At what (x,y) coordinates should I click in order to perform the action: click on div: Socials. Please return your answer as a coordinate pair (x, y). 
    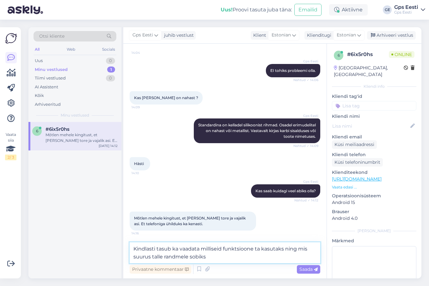
    Looking at the image, I should click on (109, 49).